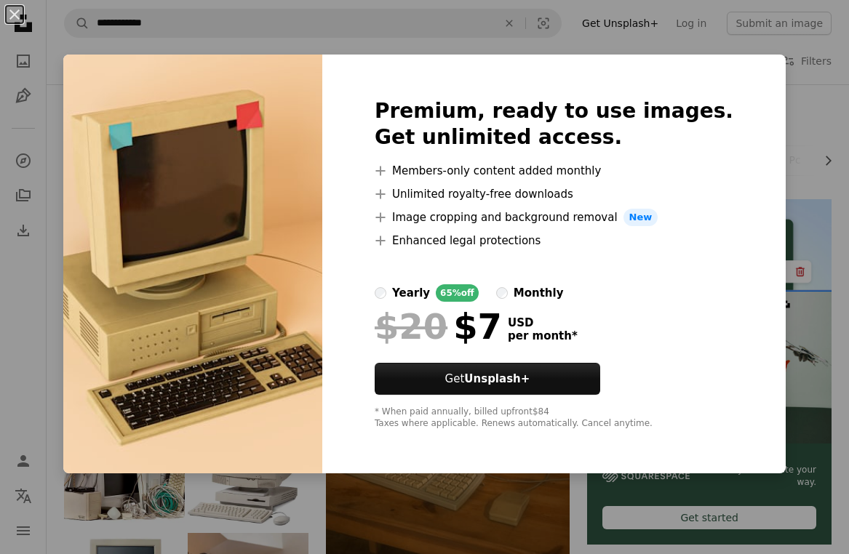 This screenshot has width=849, height=554. Describe the element at coordinates (502, 293) in the screenshot. I see `input: monthly` at that location.